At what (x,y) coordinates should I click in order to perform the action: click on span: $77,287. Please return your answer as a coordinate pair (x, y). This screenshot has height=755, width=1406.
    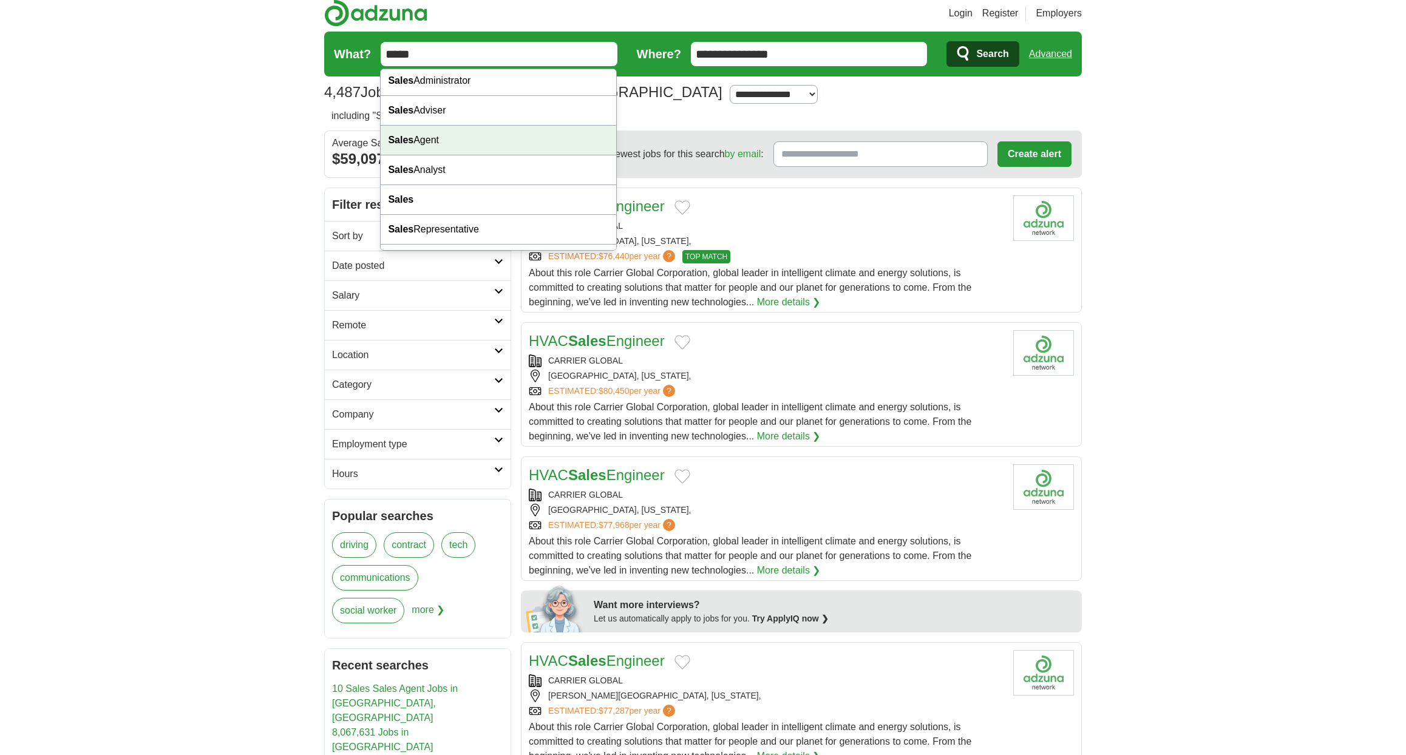
    Looking at the image, I should click on (614, 711).